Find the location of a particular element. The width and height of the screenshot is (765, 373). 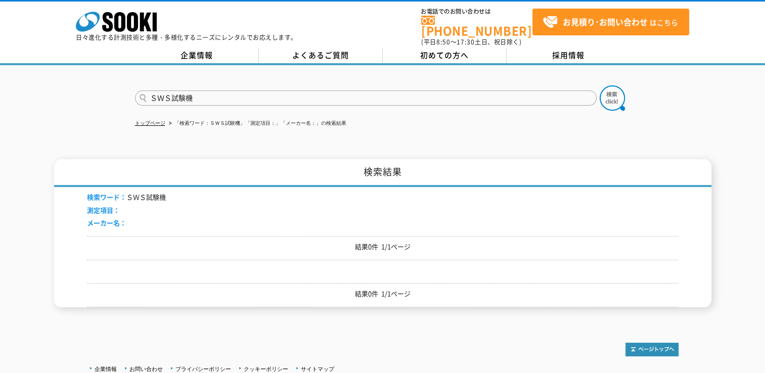

span: 17:30 is located at coordinates (466, 42).